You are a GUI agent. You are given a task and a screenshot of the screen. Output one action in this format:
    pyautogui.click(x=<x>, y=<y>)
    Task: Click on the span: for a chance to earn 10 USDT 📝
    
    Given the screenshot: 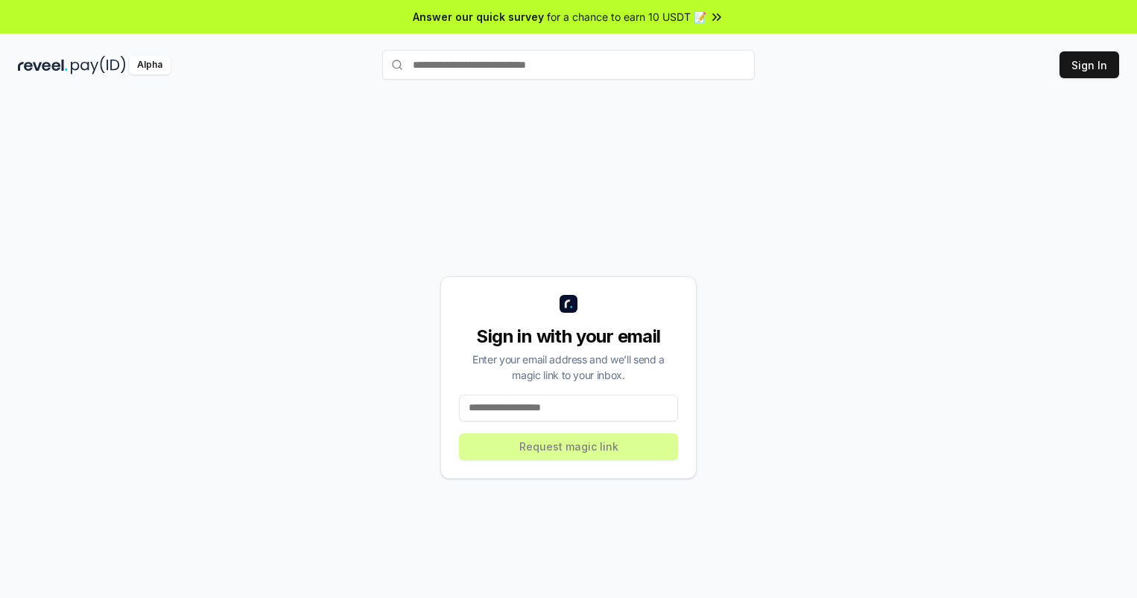 What is the action you would take?
    pyautogui.click(x=627, y=16)
    